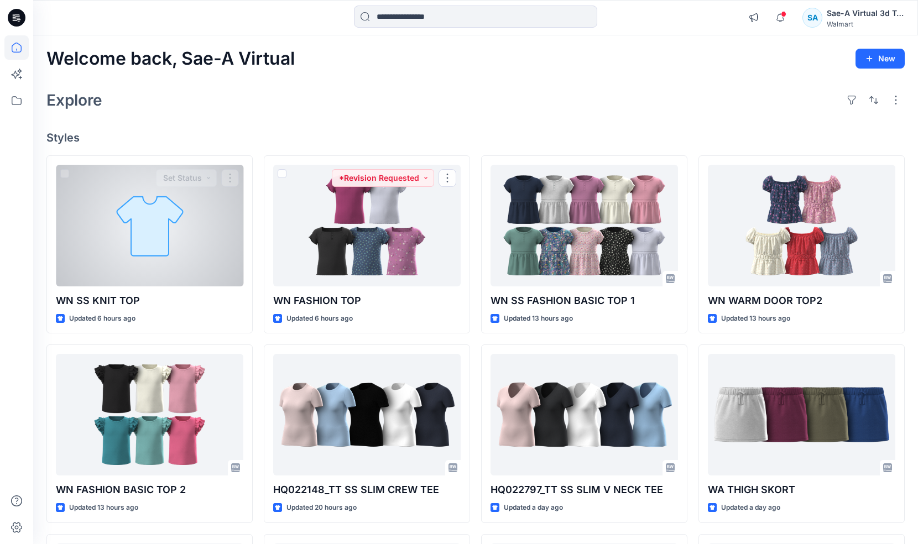 This screenshot has height=544, width=918. Describe the element at coordinates (321, 508) in the screenshot. I see `p: Updated 20 hours ago` at that location.